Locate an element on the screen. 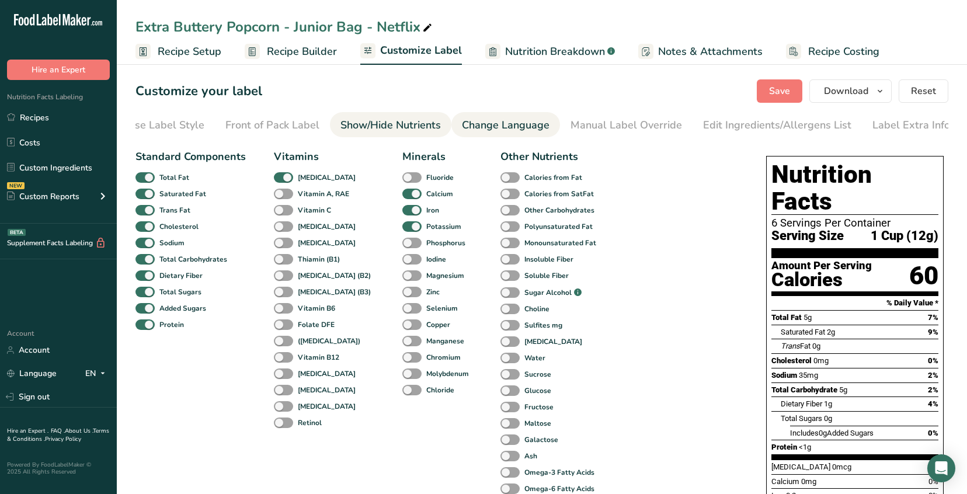 This screenshot has height=494, width=967. b: Sodium is located at coordinates (172, 243).